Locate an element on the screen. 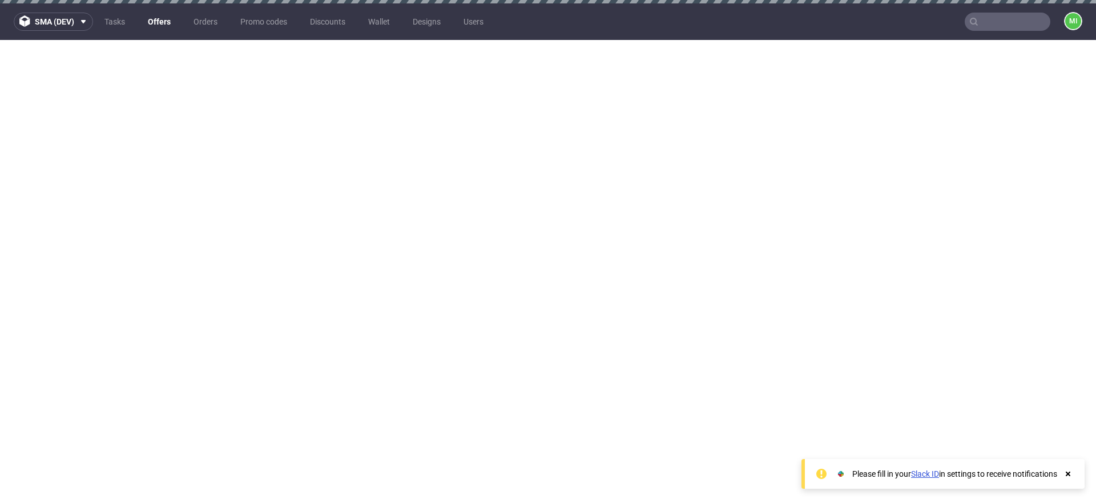 The height and width of the screenshot is (503, 1096). a: Users is located at coordinates (473, 22).